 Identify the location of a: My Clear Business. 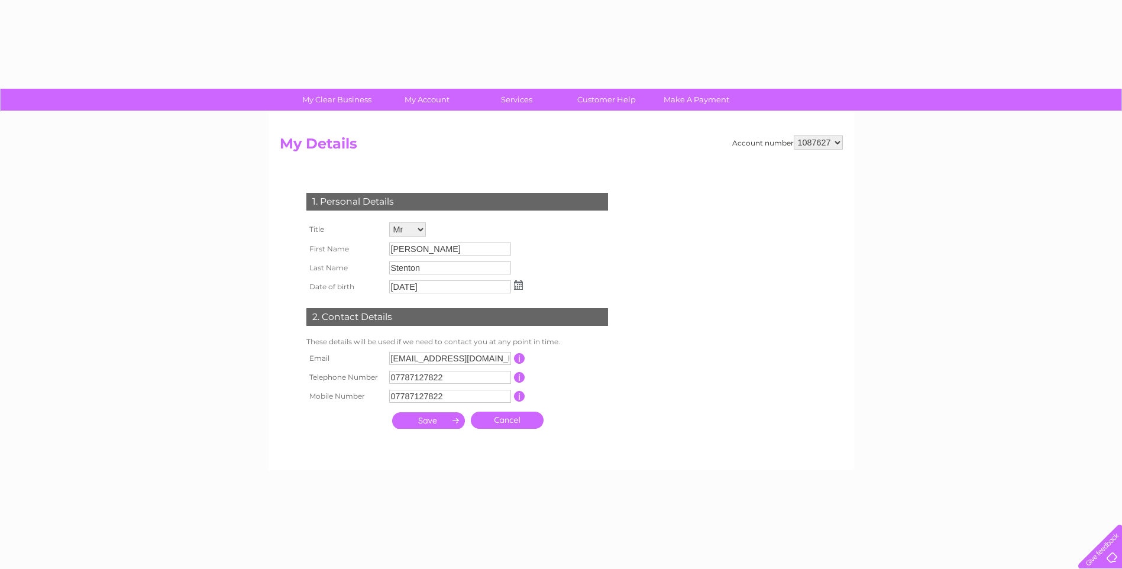
(337, 99).